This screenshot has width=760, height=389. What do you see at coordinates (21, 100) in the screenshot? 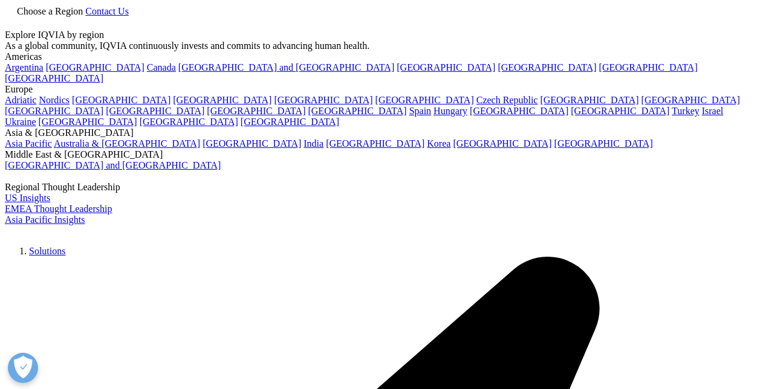
I see `a: Adriatic` at bounding box center [21, 100].